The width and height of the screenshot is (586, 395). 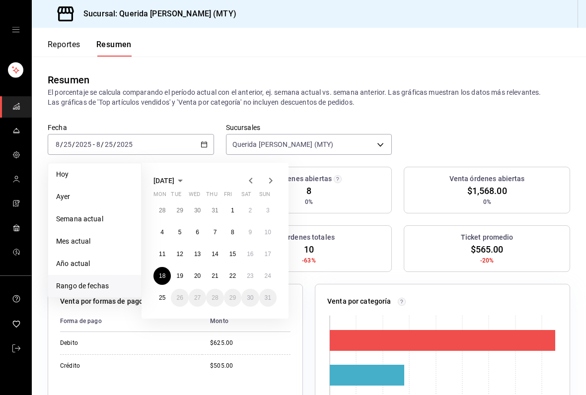 What do you see at coordinates (250, 276) in the screenshot?
I see `button: August 23, 2025` at bounding box center [250, 276].